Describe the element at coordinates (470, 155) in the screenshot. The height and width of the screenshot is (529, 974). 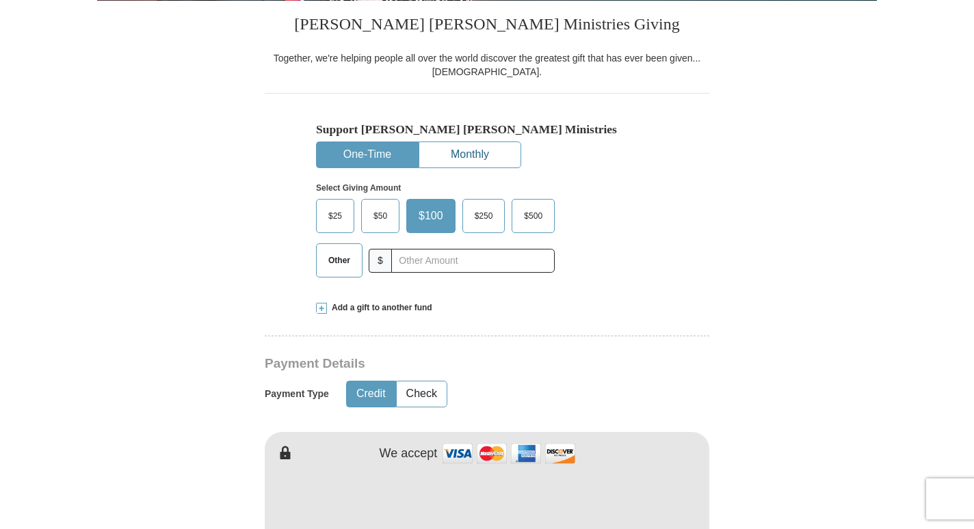
I see `button: Monthly` at that location.